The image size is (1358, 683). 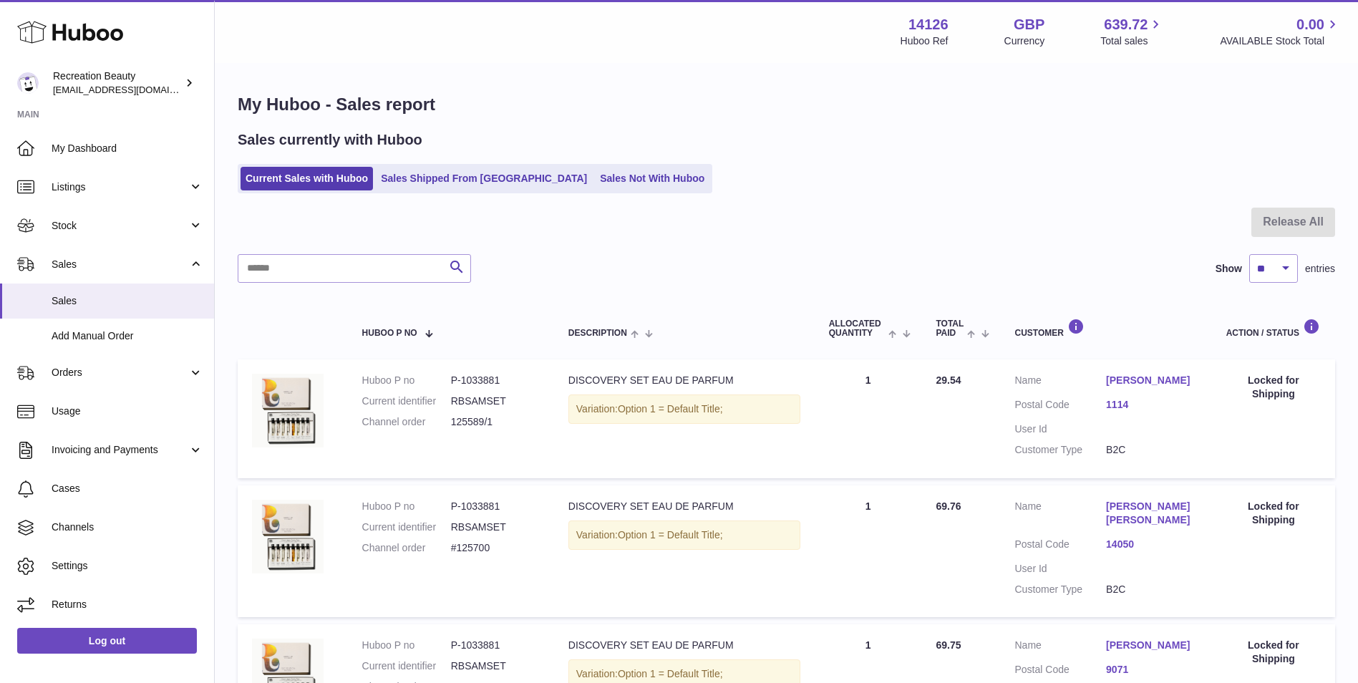 What do you see at coordinates (120, 372) in the screenshot?
I see `span: Orders` at bounding box center [120, 372].